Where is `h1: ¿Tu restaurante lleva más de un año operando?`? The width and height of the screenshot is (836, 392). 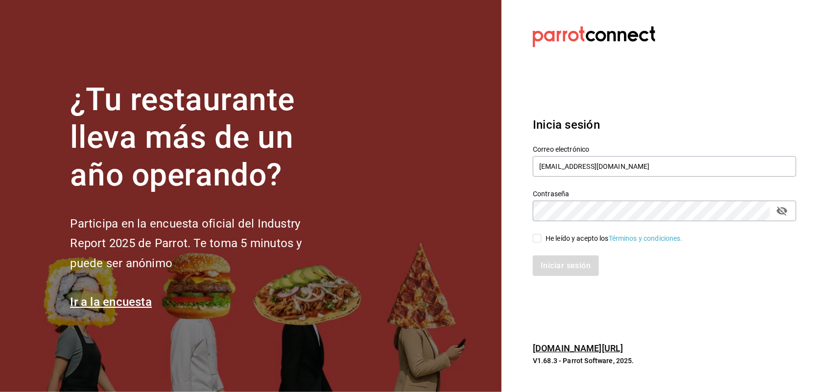
h1: ¿Tu restaurante lleva más de un año operando? is located at coordinates (202, 138).